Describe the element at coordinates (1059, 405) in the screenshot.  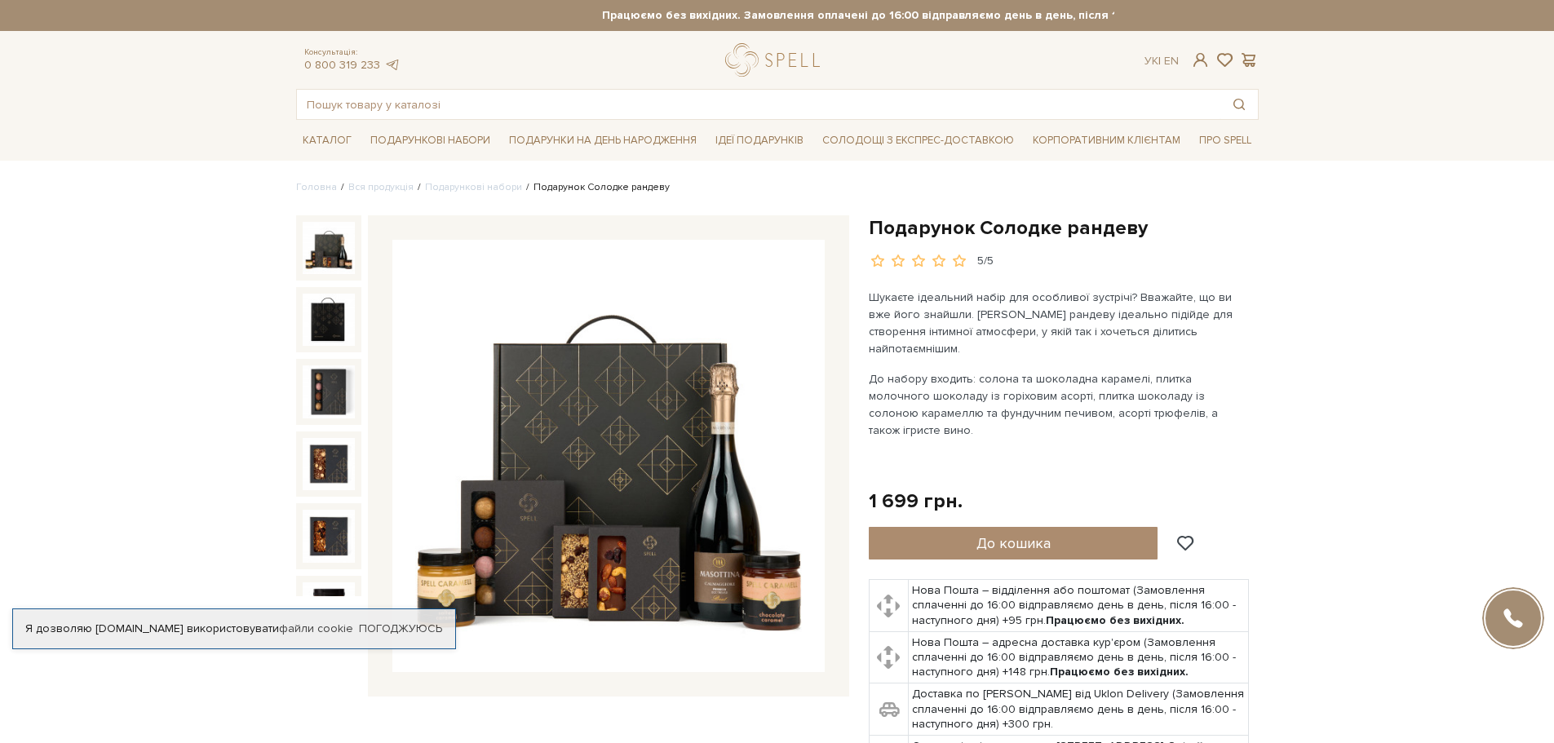
I see `p: До набору входить: солона та шоколадна карамелі, плитка молочного шоколаду із горіховим асорті, п...` at that location.